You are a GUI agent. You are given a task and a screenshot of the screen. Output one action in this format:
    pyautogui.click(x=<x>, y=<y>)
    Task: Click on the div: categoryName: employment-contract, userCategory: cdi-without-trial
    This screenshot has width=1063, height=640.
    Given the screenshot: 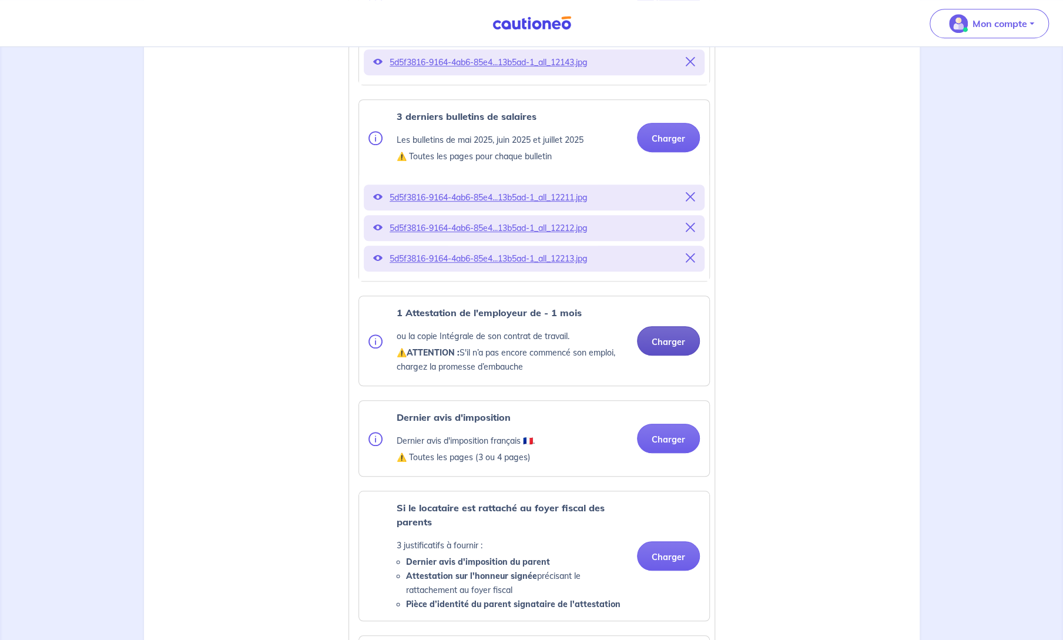 What is the action you would take?
    pyautogui.click(x=534, y=341)
    